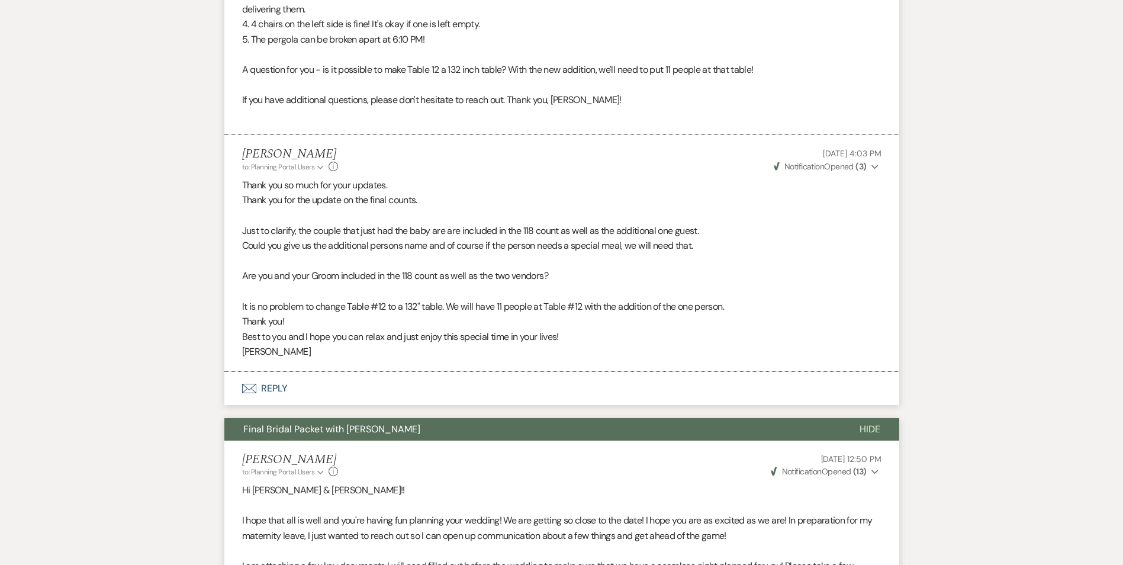  Describe the element at coordinates (562, 185) in the screenshot. I see `p: Thank you so much for your updates.` at that location.